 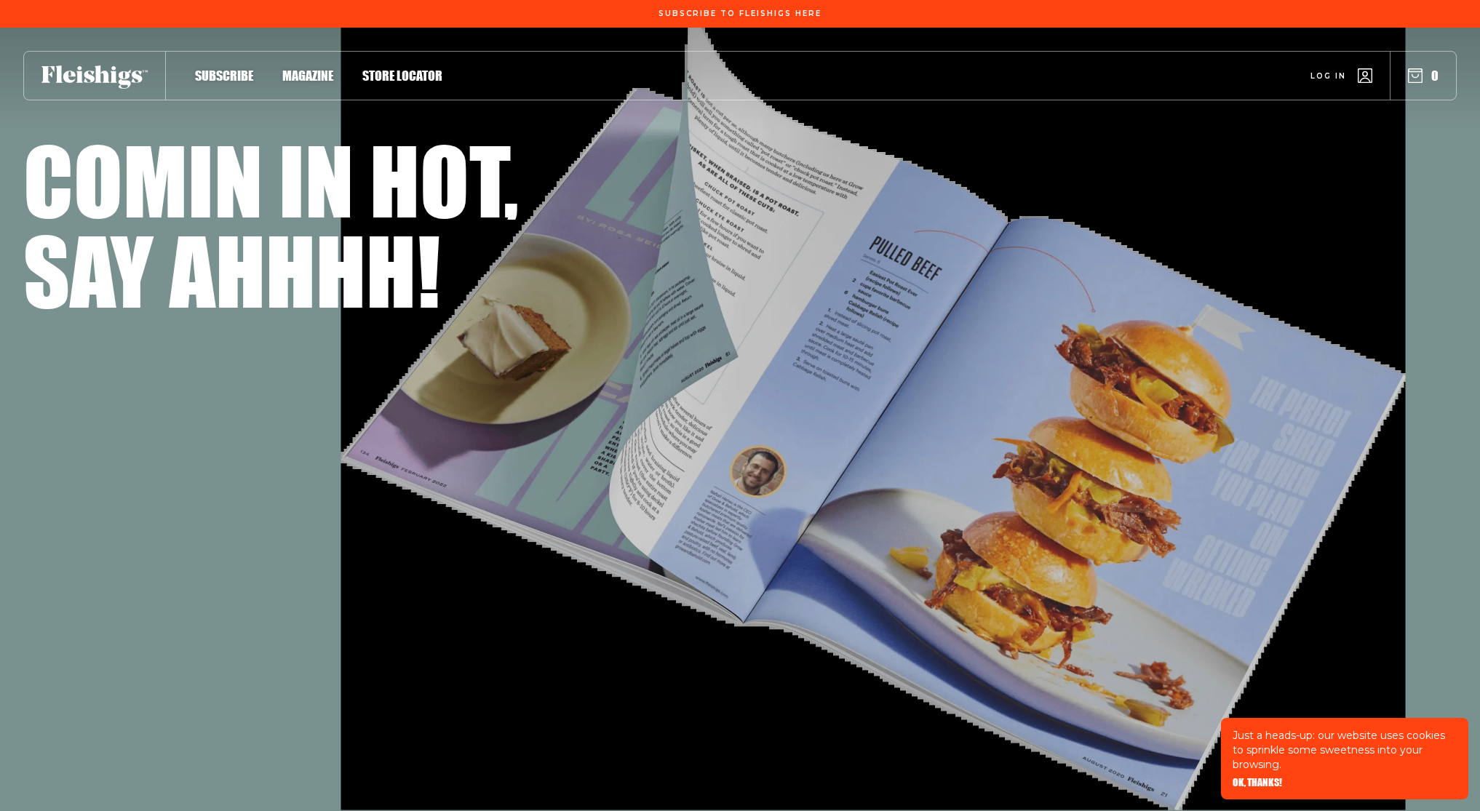 I want to click on a: Magazine, so click(x=308, y=75).